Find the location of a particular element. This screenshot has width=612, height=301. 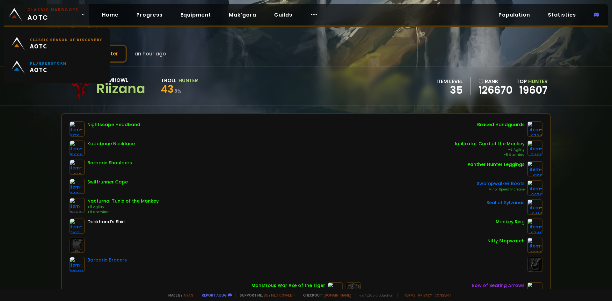

a: Home is located at coordinates (110, 15).